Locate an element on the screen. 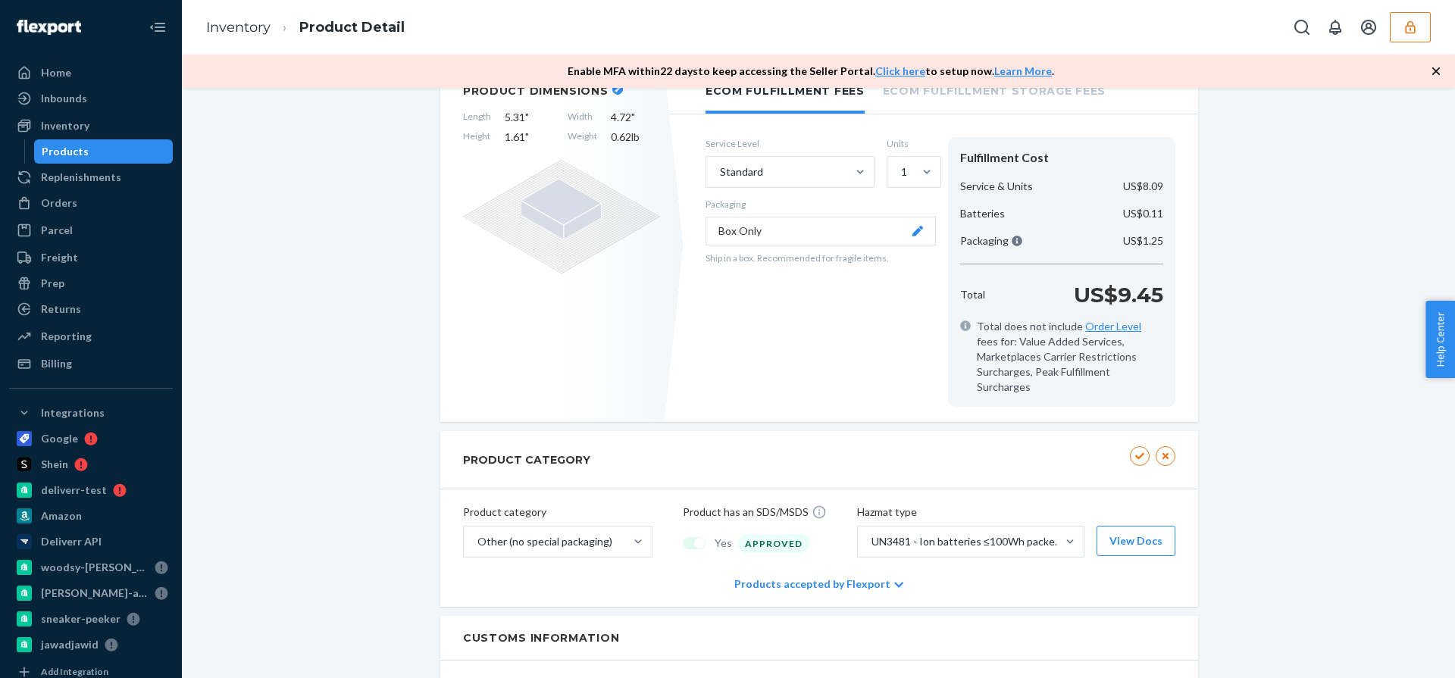  span: 5.31 is located at coordinates (529, 117).